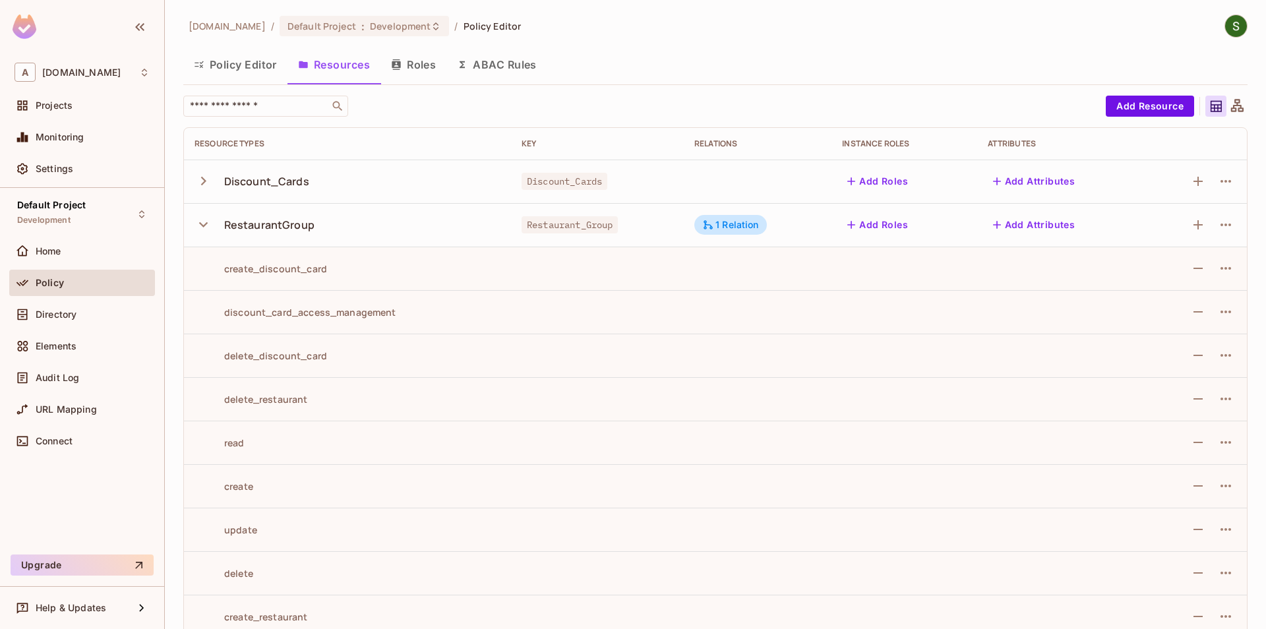 The width and height of the screenshot is (1266, 629). What do you see at coordinates (56, 346) in the screenshot?
I see `span: Elements` at bounding box center [56, 346].